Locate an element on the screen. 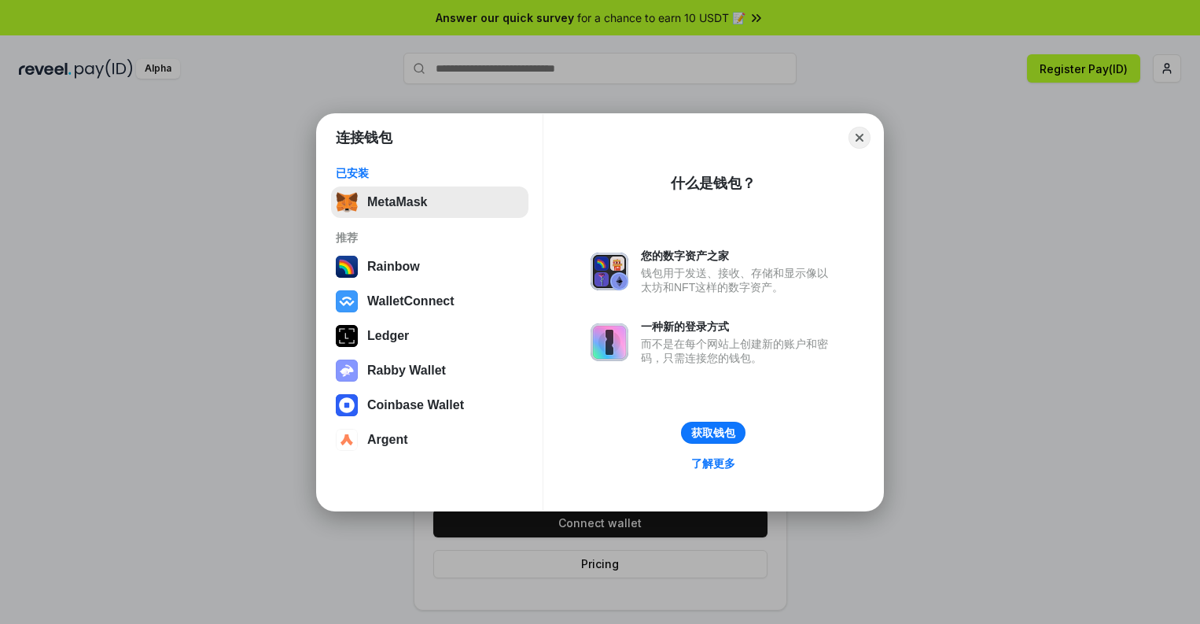 The width and height of the screenshot is (1200, 624). div: 您的数字资产之家 is located at coordinates (739, 256).